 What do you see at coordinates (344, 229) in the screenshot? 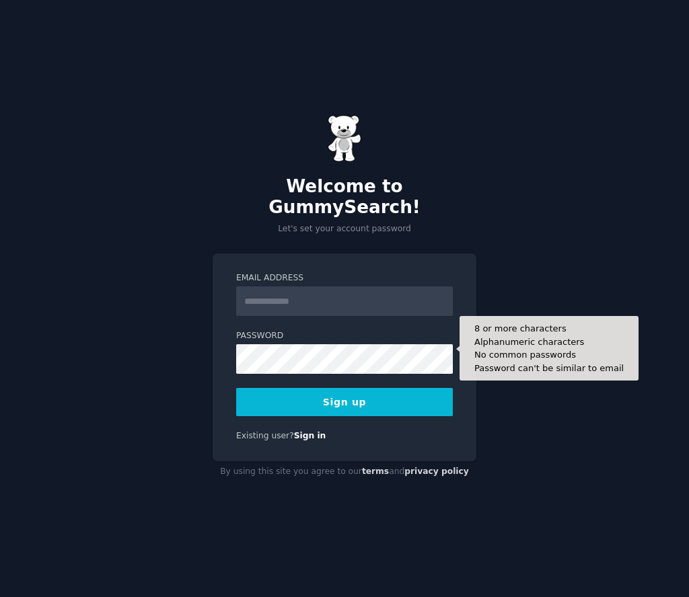
I see `p: Let's set your account password` at bounding box center [344, 229].